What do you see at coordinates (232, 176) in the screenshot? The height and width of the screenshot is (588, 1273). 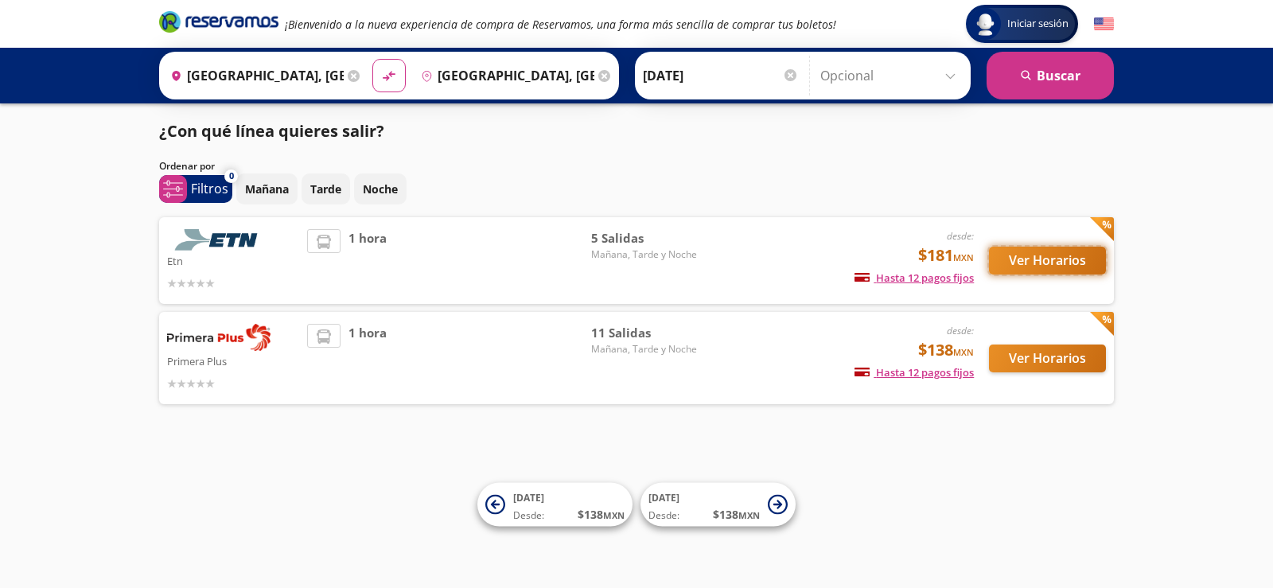 I see `span: 0` at bounding box center [232, 176].